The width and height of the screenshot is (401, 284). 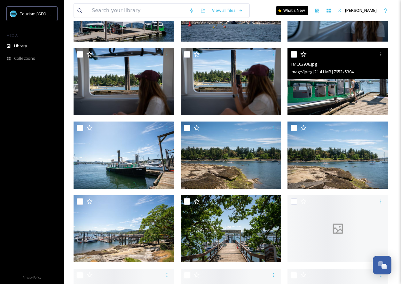 What do you see at coordinates (13, 19) in the screenshot?
I see `img: website_grey.svg` at bounding box center [13, 19].